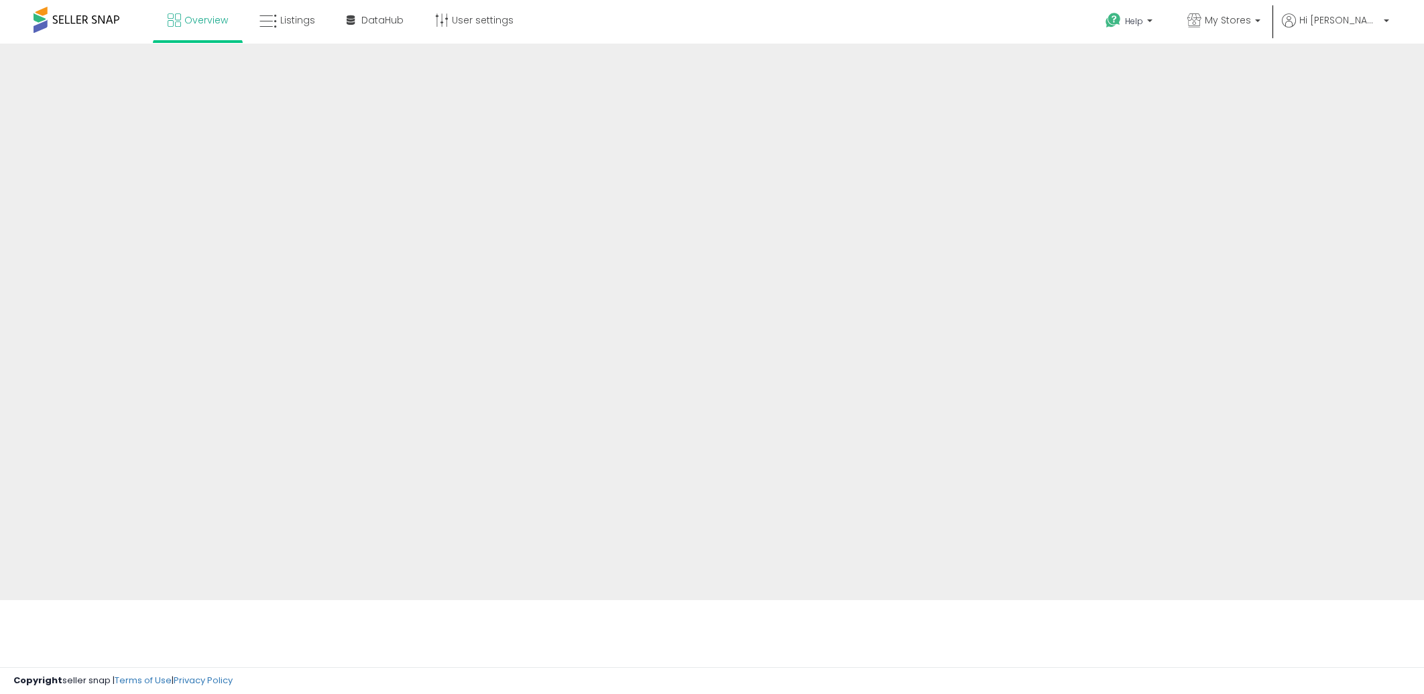 The height and width of the screenshot is (694, 1424). What do you see at coordinates (298, 20) in the screenshot?
I see `span: Listings` at bounding box center [298, 20].